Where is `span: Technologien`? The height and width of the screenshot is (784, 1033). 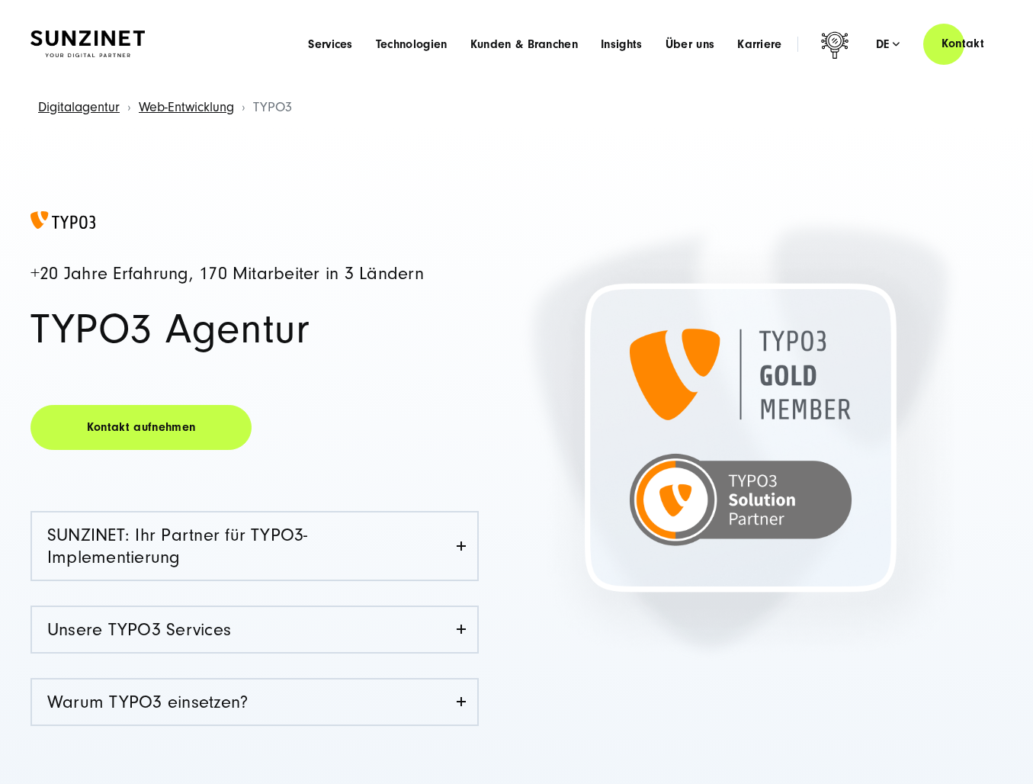
span: Technologien is located at coordinates (412, 44).